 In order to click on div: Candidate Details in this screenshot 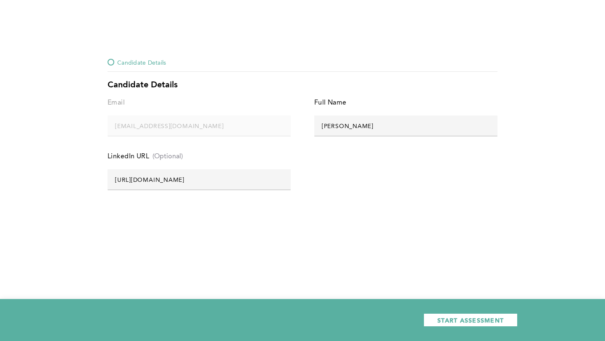, I will do `click(302, 85)`.